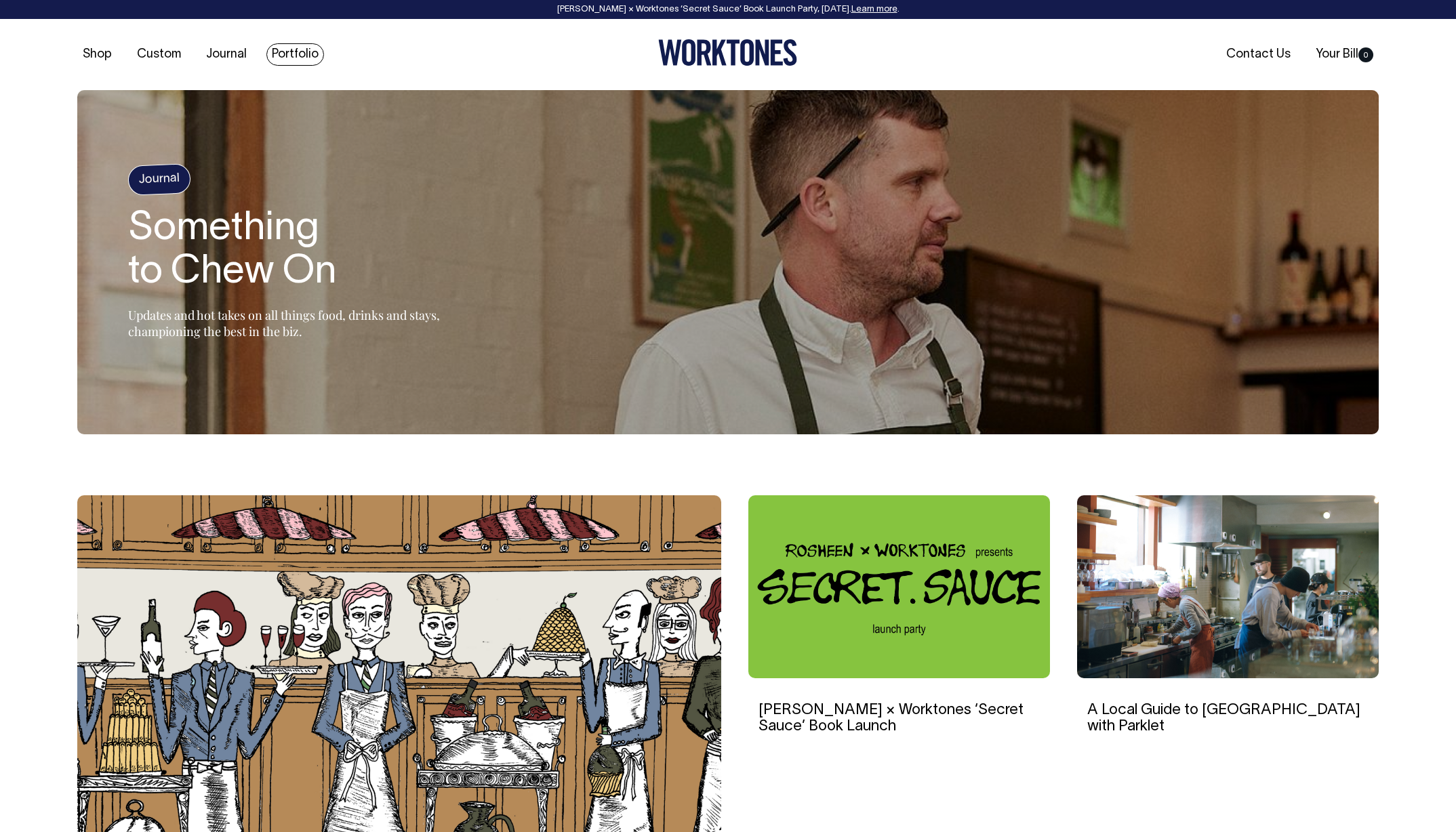 The height and width of the screenshot is (832, 1456). Describe the element at coordinates (875, 10) in the screenshot. I see `a: Learn more` at that location.